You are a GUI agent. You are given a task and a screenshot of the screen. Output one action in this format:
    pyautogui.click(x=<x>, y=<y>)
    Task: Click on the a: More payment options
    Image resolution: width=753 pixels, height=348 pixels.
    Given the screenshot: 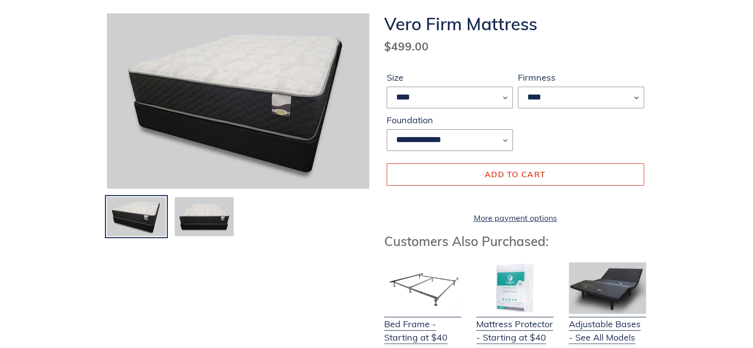 What is the action you would take?
    pyautogui.click(x=516, y=218)
    